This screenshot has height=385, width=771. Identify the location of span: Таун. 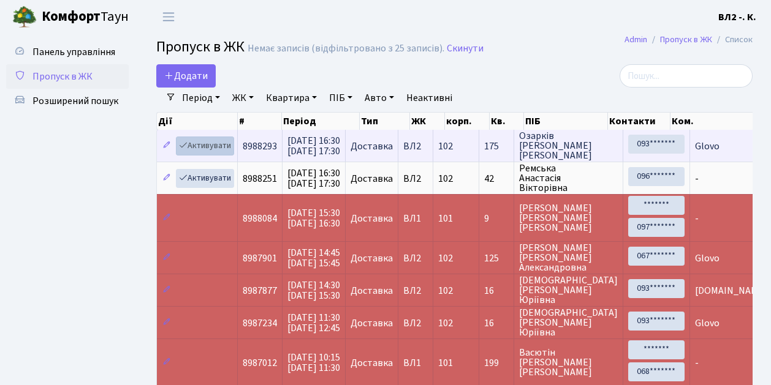
(85, 17).